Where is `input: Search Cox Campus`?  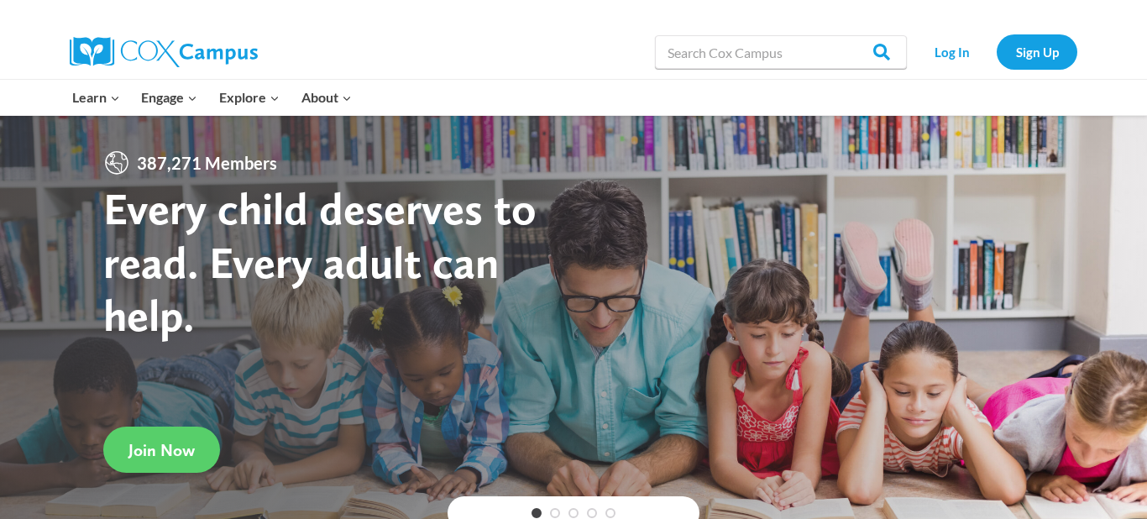 input: Search Cox Campus is located at coordinates (781, 52).